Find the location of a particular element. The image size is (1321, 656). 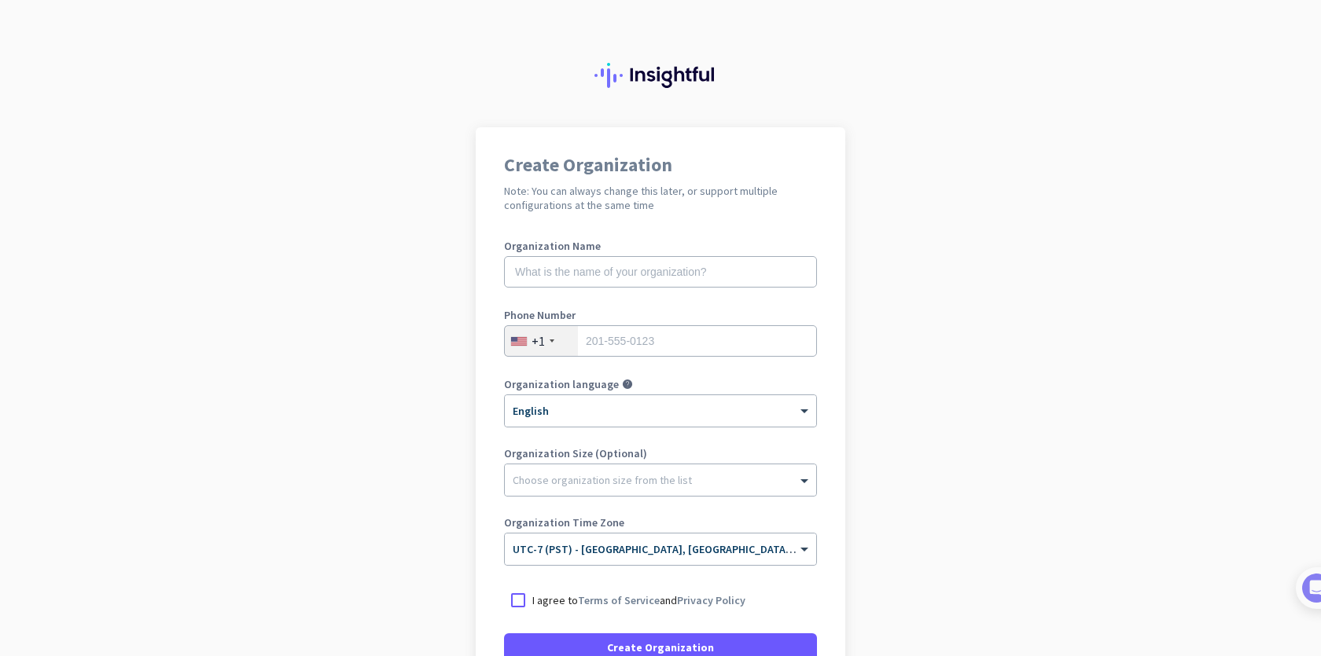

label: Phone Number is located at coordinates (660, 315).